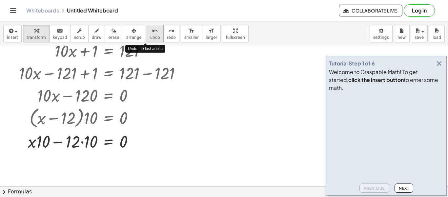 The image size is (448, 197). Describe the element at coordinates (36, 37) in the screenshot. I see `span: transform` at that location.